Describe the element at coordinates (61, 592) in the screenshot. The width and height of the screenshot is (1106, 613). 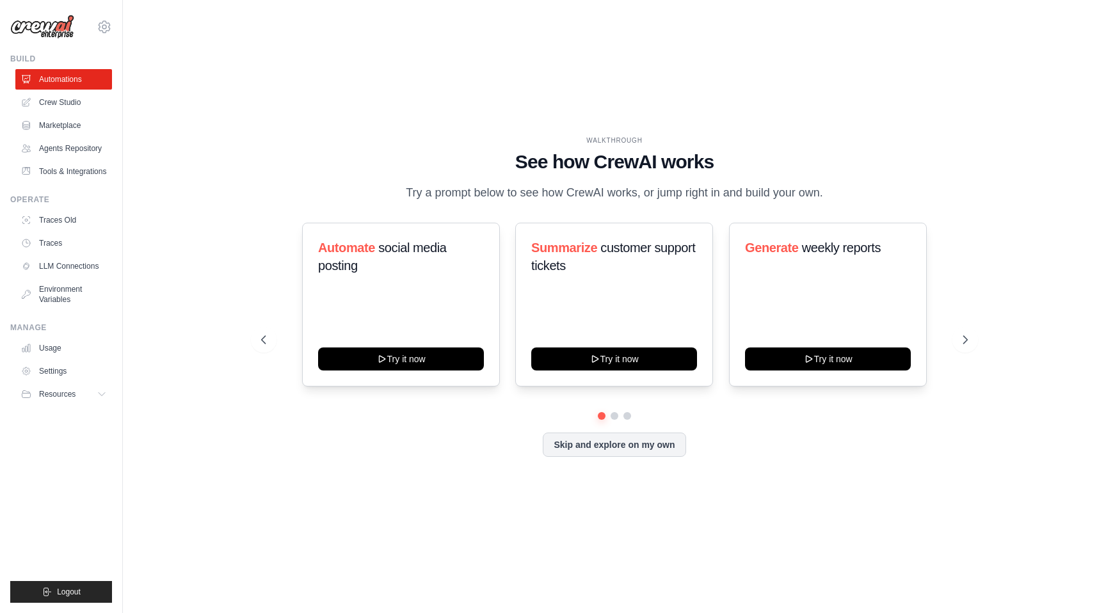
I see `button: Logout` at that location.